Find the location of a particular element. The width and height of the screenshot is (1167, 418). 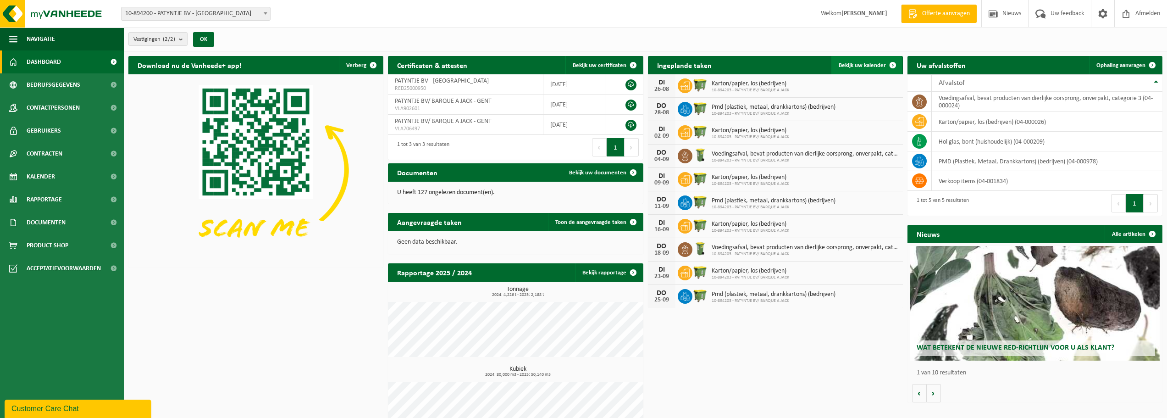

span: Bedrijfsgegevens is located at coordinates (53, 85).